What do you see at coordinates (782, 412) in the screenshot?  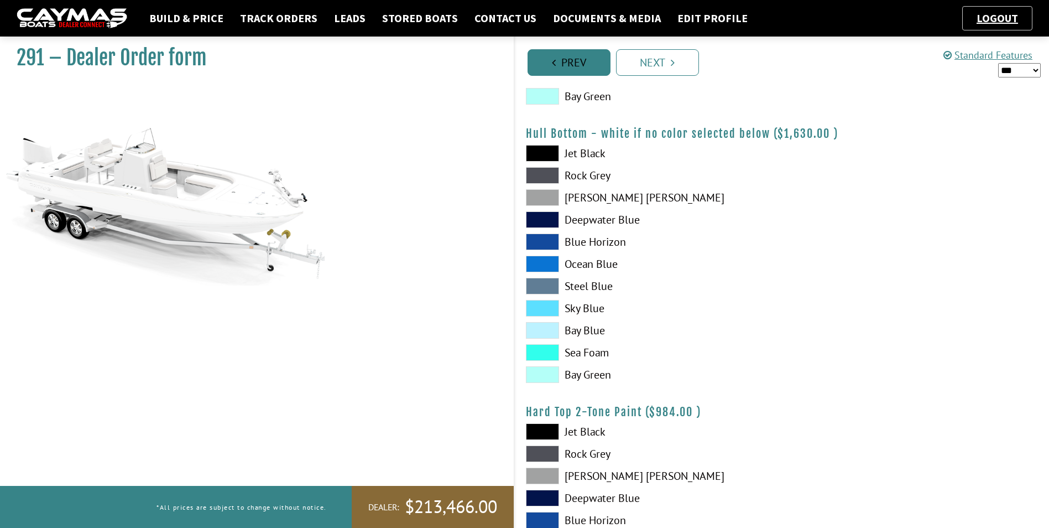 I see `h4: Hard Top 2-Tone Paint ( )` at bounding box center [782, 412].